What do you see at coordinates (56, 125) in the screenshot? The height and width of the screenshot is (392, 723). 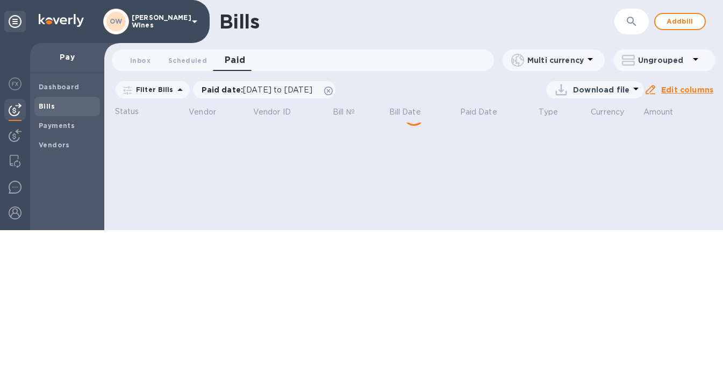 I see `b: Payments` at bounding box center [56, 125].